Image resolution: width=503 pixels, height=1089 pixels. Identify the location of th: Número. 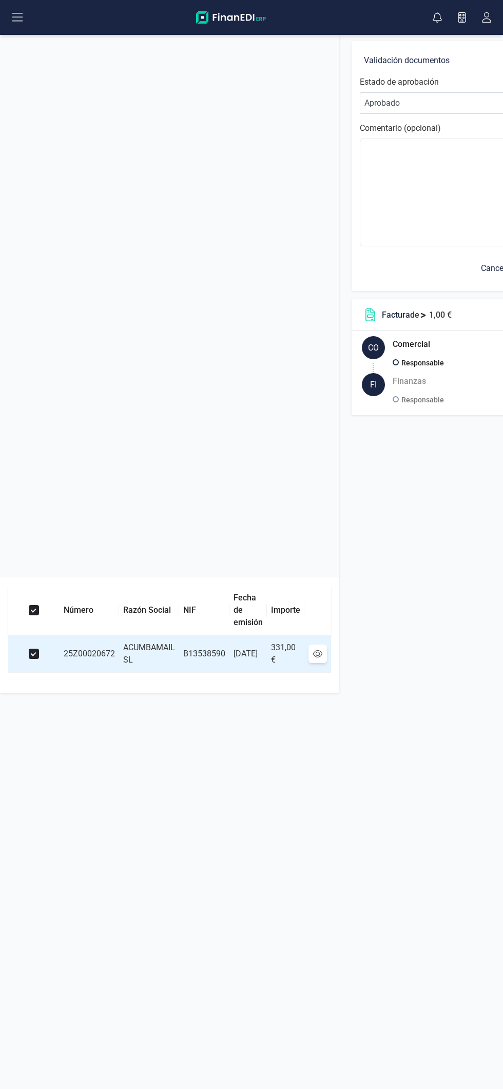
(89, 610).